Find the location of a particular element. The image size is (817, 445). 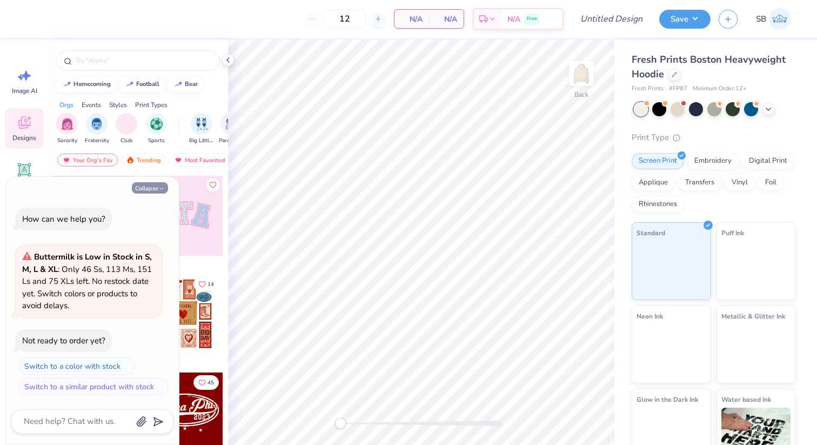

div: football is located at coordinates (148, 84).